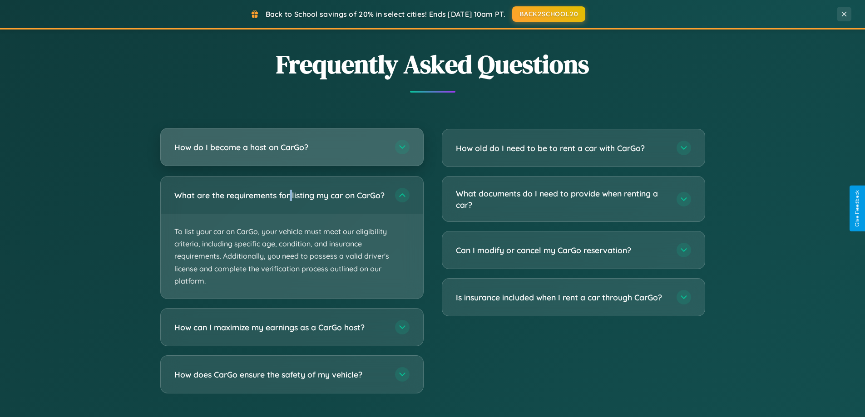 The image size is (865, 417). Describe the element at coordinates (433, 64) in the screenshot. I see `h2: Frequently Asked Questions` at that location.